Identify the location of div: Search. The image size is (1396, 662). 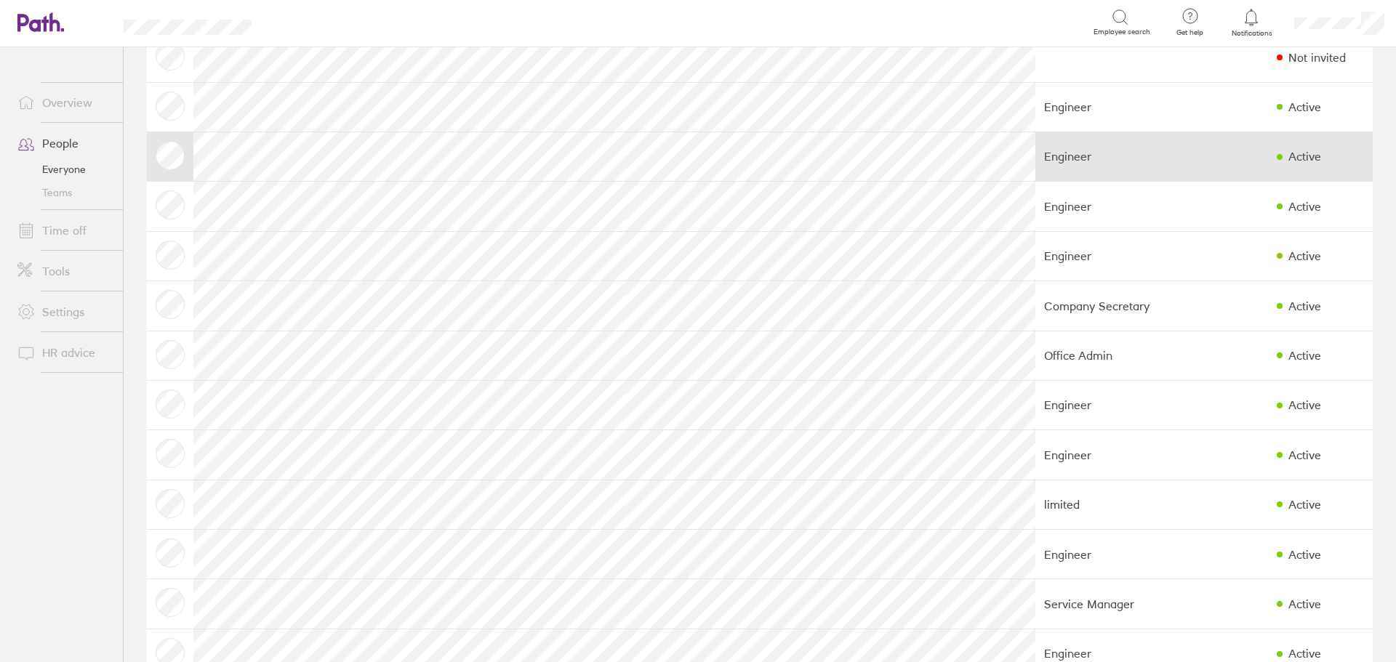
(309, 22).